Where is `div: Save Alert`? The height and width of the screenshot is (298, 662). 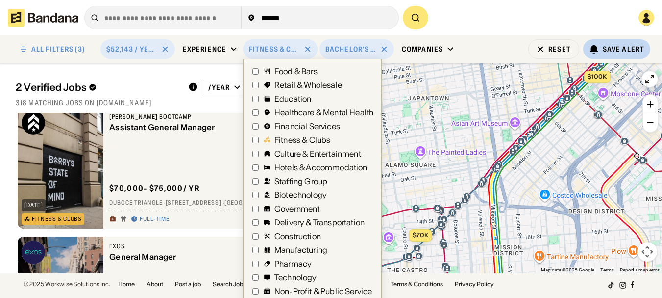
div: Save Alert is located at coordinates (624, 49).